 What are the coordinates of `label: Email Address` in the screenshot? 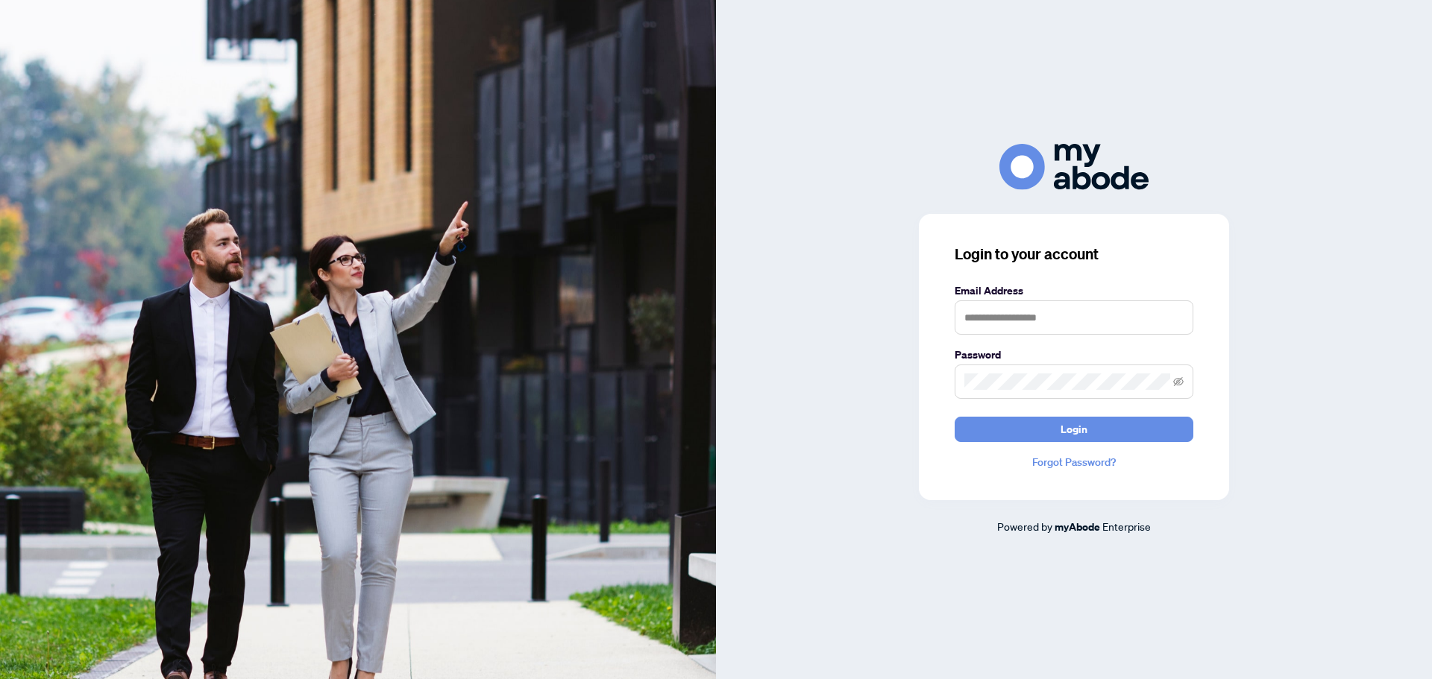 It's located at (1074, 291).